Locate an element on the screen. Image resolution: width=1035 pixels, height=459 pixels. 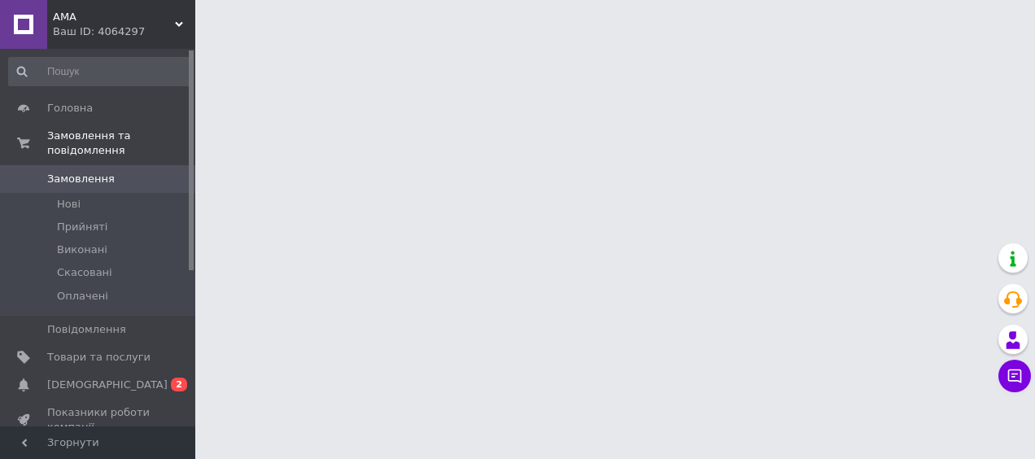
span: Головна is located at coordinates (70, 108).